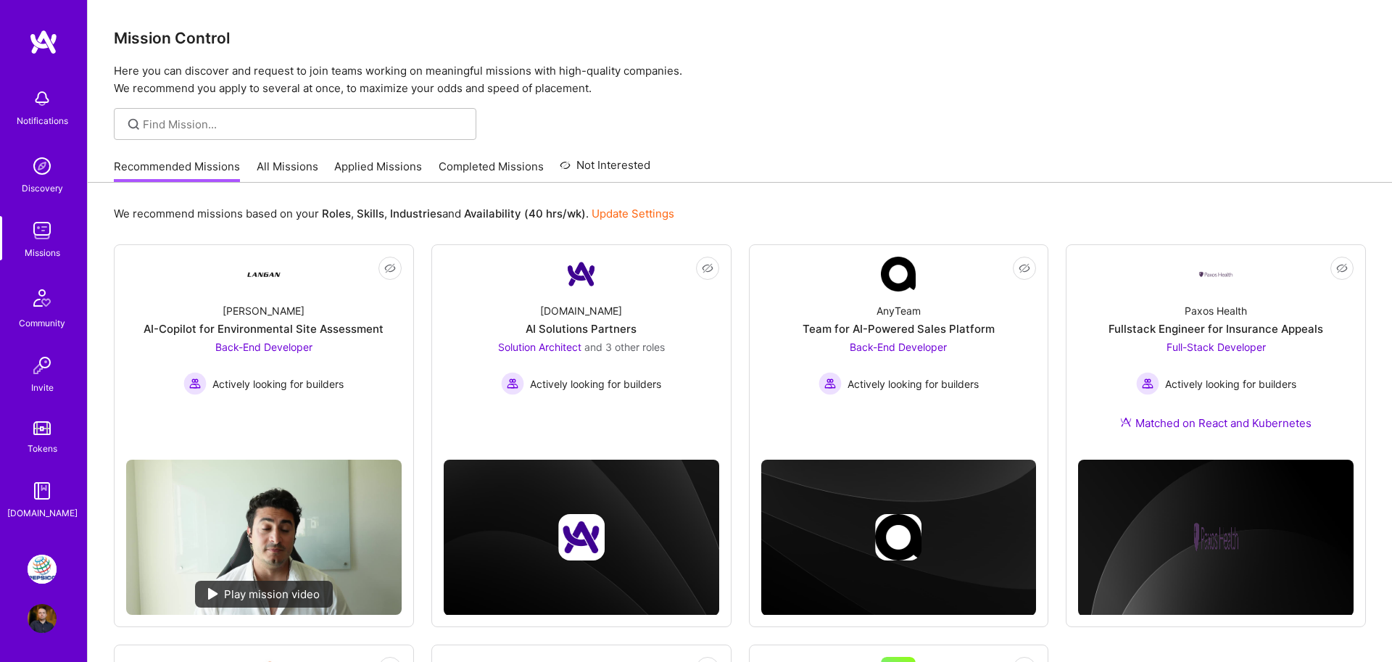  What do you see at coordinates (42, 491) in the screenshot?
I see `img: guide book` at bounding box center [42, 491].